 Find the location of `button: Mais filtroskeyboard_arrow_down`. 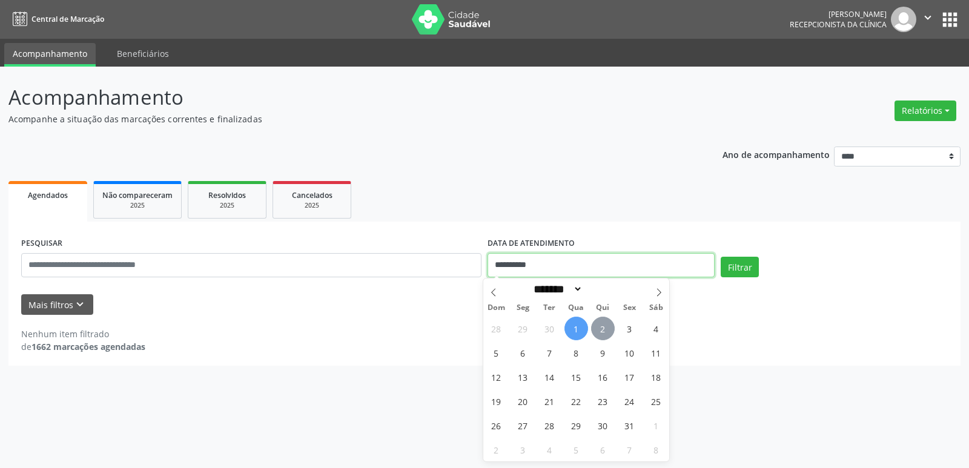

button: Mais filtroskeyboard_arrow_down is located at coordinates (57, 305).